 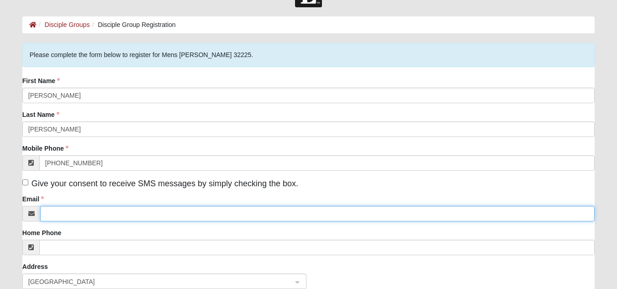 What do you see at coordinates (156, 282) in the screenshot?
I see `span: United States` at bounding box center [156, 282].